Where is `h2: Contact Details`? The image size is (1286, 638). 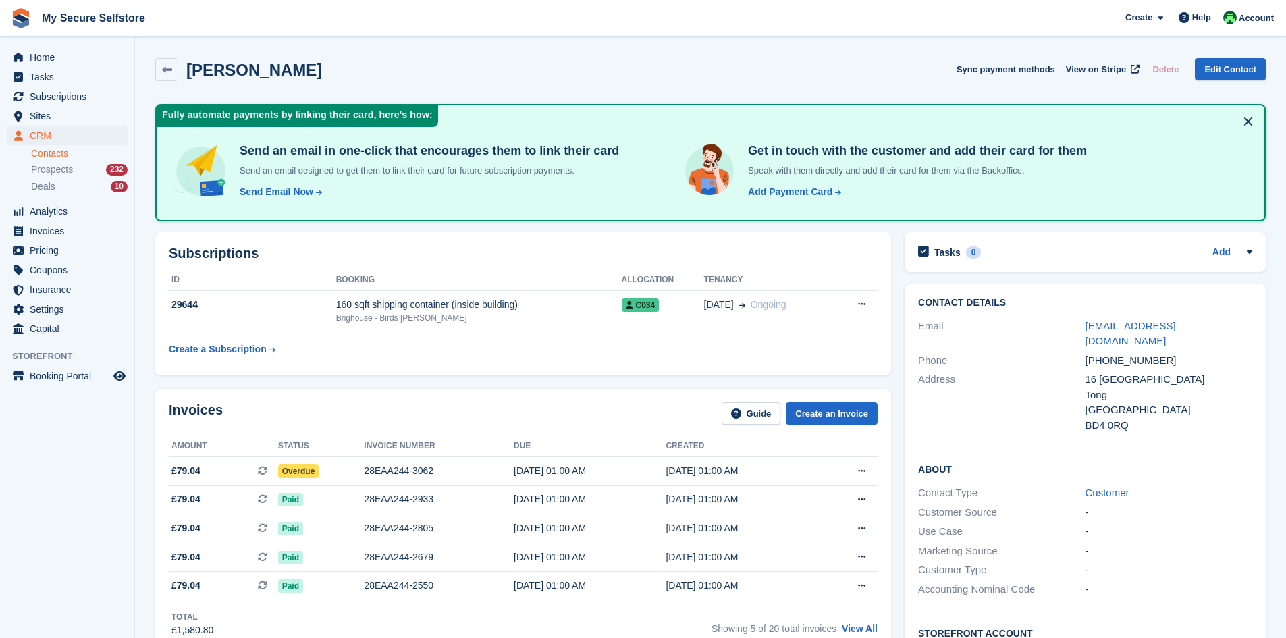 h2: Contact Details is located at coordinates (1085, 303).